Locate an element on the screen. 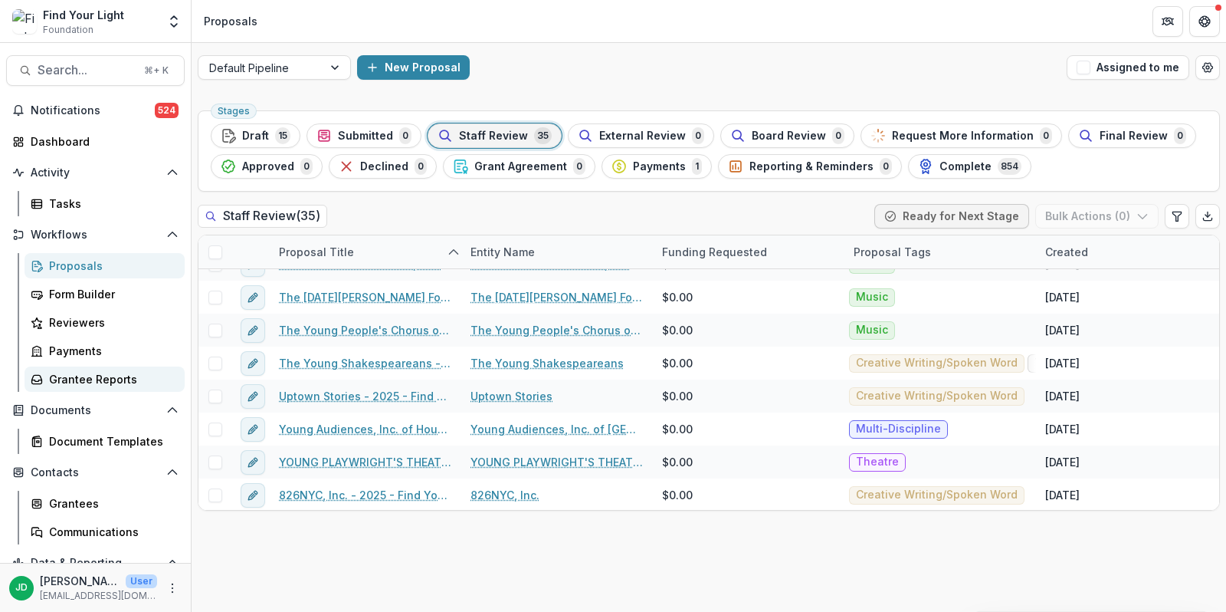  span: Reporting & Reminders is located at coordinates (812, 166).